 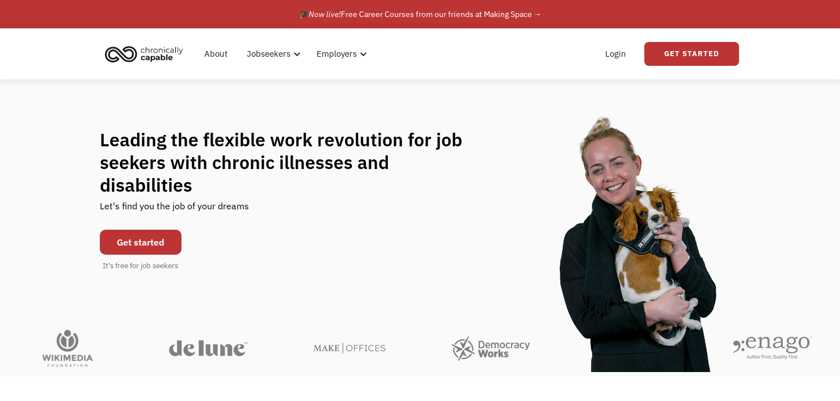 What do you see at coordinates (615, 54) in the screenshot?
I see `a: Login` at bounding box center [615, 54].